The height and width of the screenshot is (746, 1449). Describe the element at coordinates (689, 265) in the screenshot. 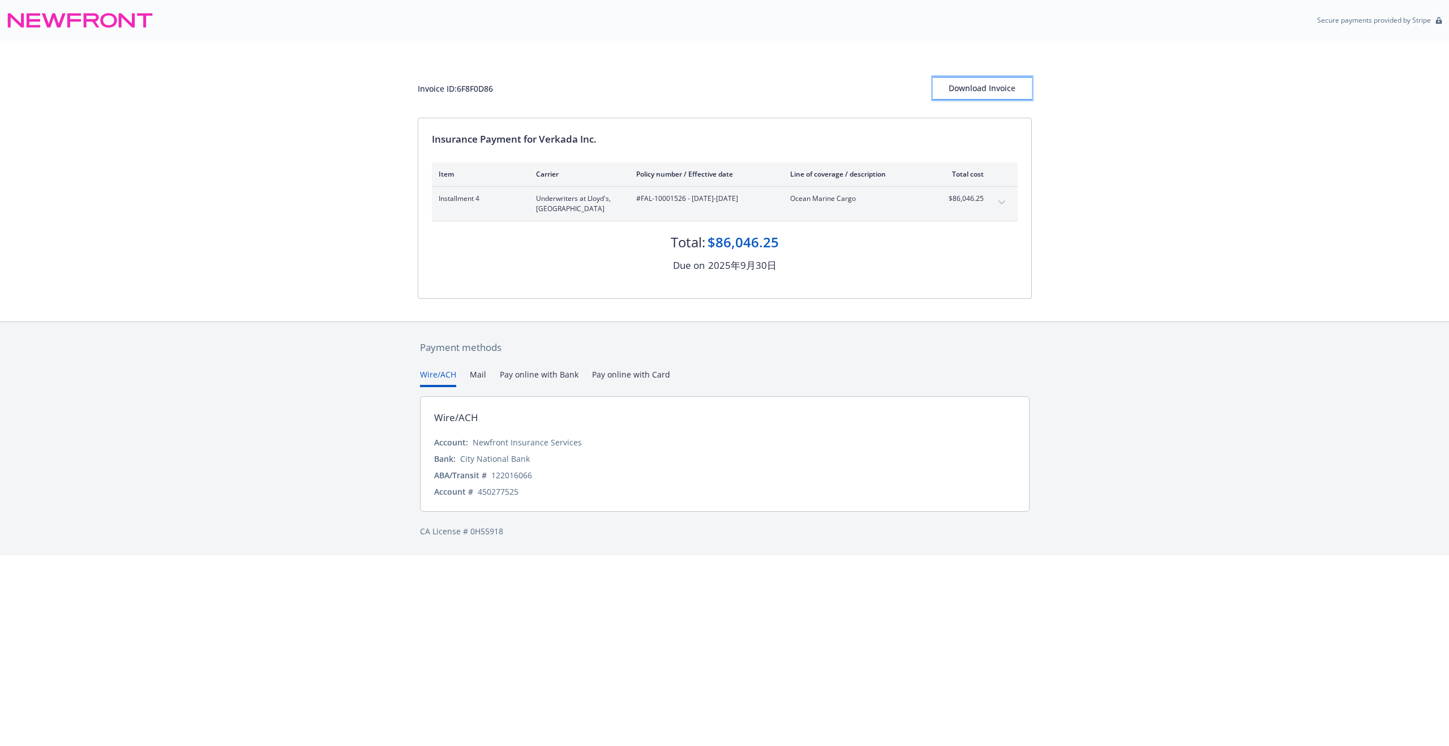

I see `div: Due on` at that location.